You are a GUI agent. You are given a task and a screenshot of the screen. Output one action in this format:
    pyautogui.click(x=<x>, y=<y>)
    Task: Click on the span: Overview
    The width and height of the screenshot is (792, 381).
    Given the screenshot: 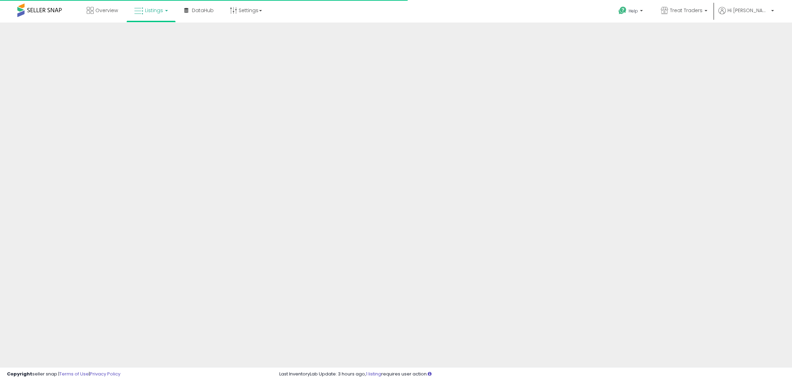 What is the action you would take?
    pyautogui.click(x=106, y=10)
    